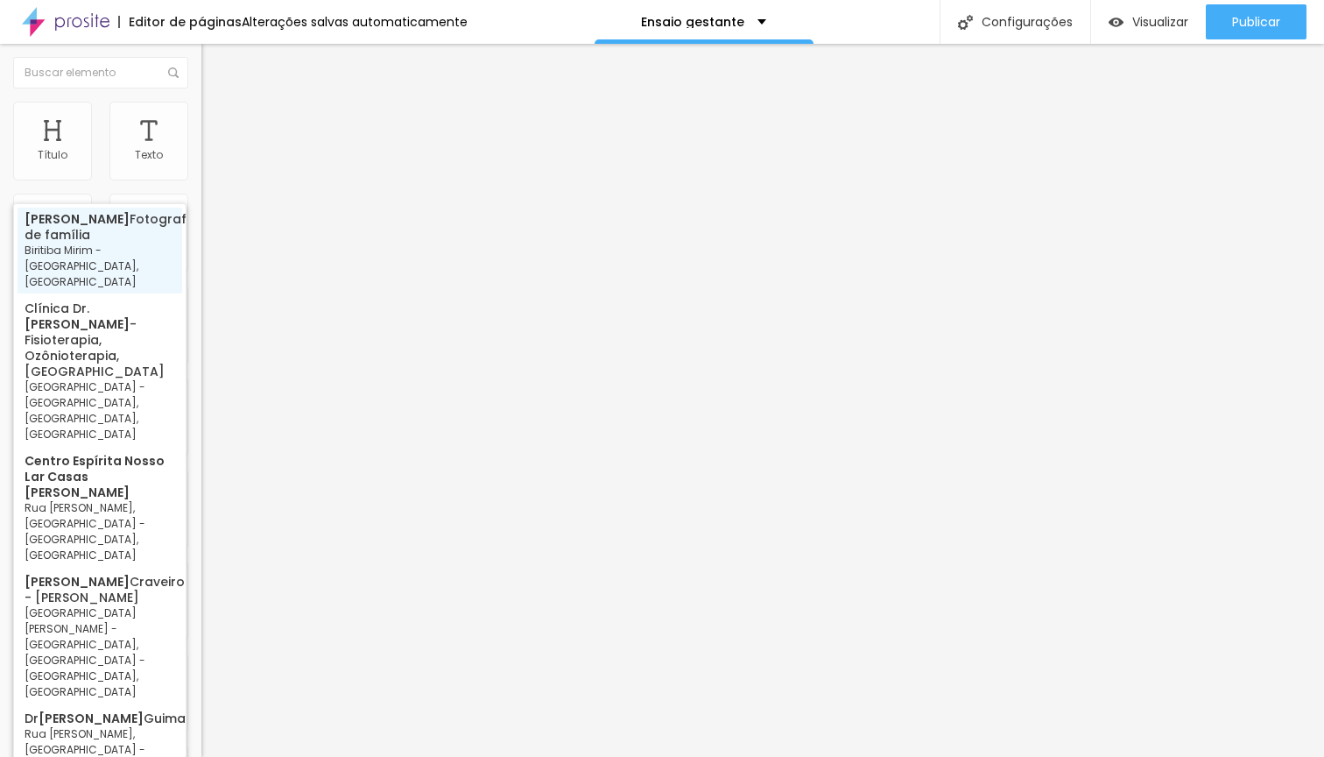 The image size is (1324, 757). What do you see at coordinates (101, 73) in the screenshot?
I see `input: Buscar elemento` at bounding box center [101, 73].